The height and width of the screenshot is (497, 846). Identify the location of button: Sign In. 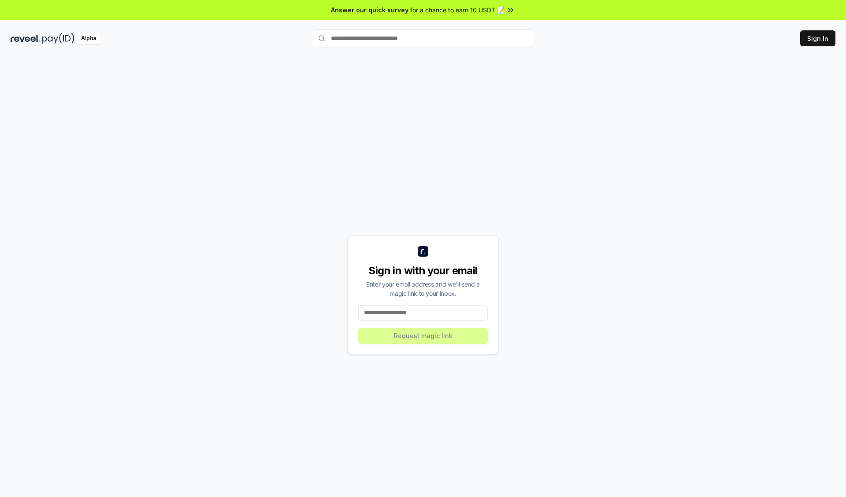
(818, 38).